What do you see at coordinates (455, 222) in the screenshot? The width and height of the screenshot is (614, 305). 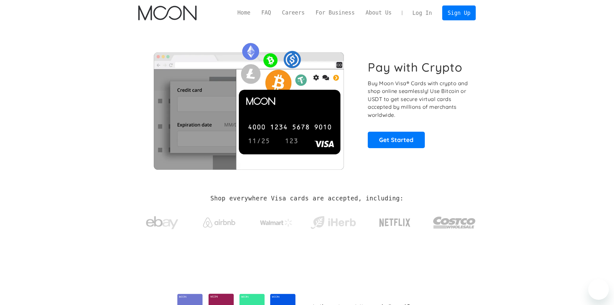 I see `img: Costco` at bounding box center [455, 222].